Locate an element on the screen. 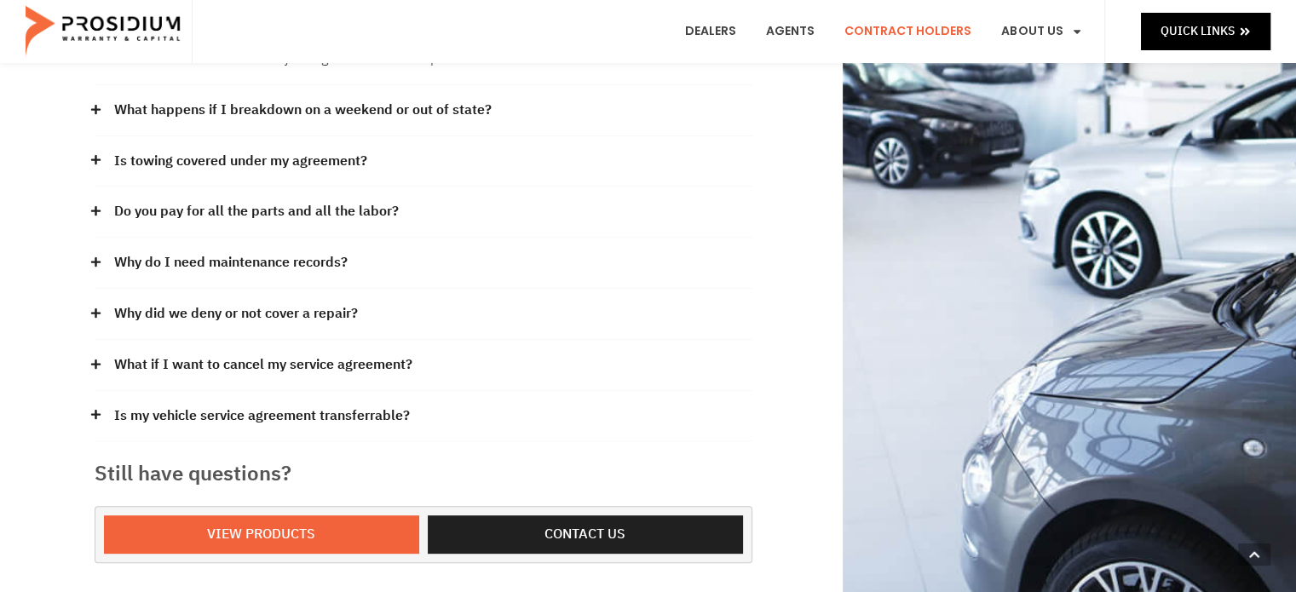 Image resolution: width=1296 pixels, height=592 pixels. div: Why did we deny or not cover a repair? is located at coordinates (424, 314).